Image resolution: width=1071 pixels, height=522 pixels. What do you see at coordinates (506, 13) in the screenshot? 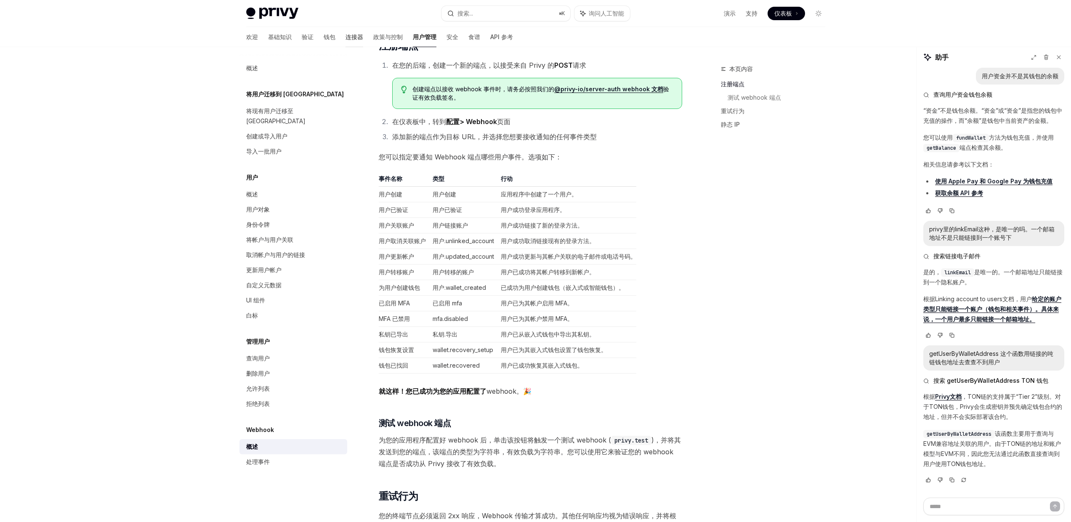
I see `button: 搜索...⌘K` at bounding box center [506, 13].